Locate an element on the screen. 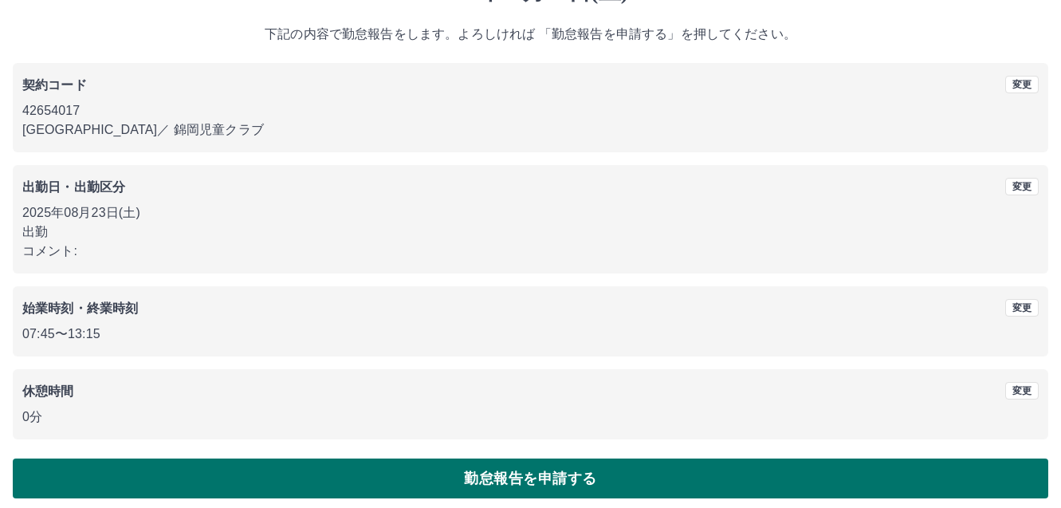 This screenshot has width=1061, height=508. b: 休憩時間 is located at coordinates (48, 390).